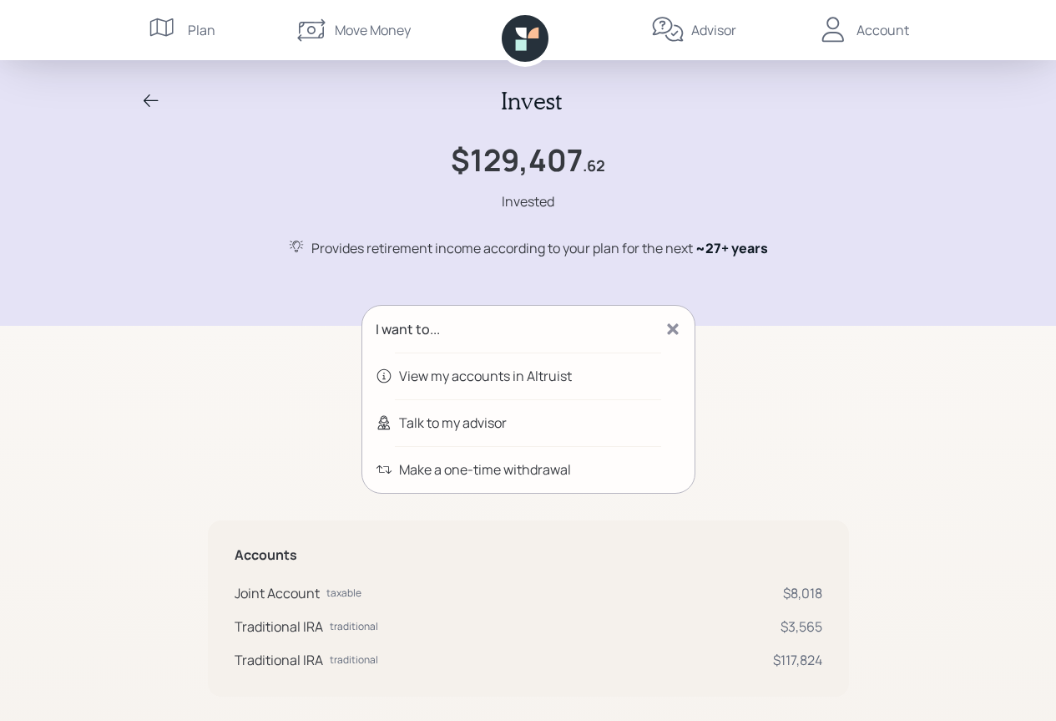 Image resolution: width=1056 pixels, height=721 pixels. I want to click on div: Account, so click(883, 30).